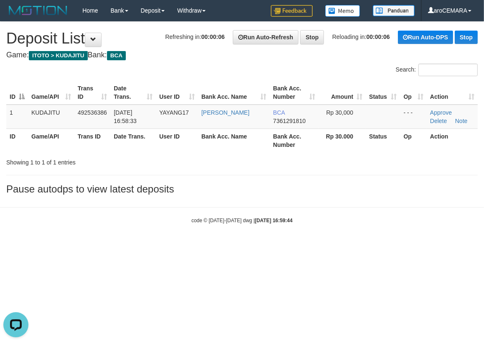 This screenshot has height=344, width=484. Describe the element at coordinates (51, 92) in the screenshot. I see `th: Game/API: activate to sort column ascending` at that location.